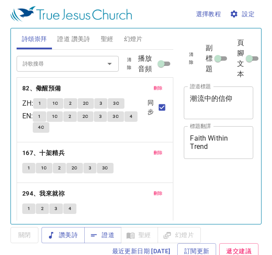 The image size is (272, 255). I want to click on span: 4C, so click(41, 128).